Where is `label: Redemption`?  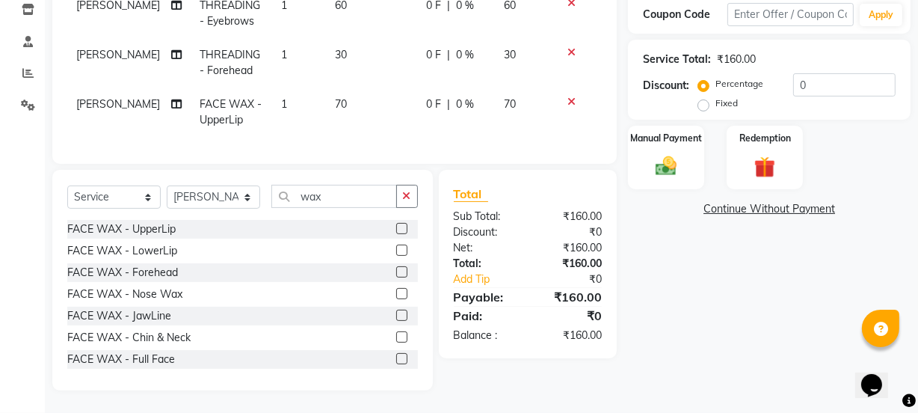 label: Redemption is located at coordinates (765, 138).